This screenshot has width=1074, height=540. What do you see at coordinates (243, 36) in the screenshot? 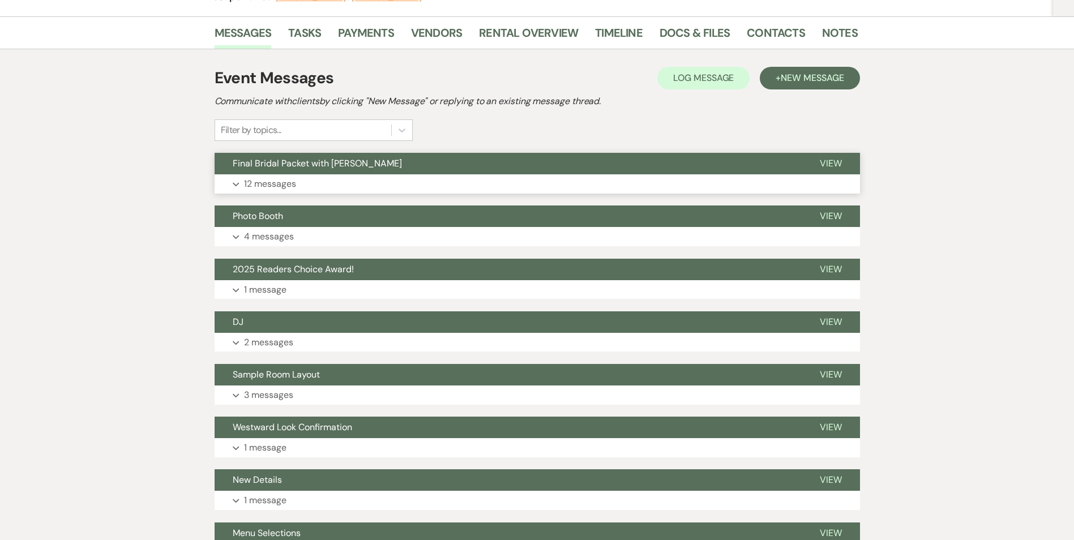
I see `a: Messages` at bounding box center [243, 36].